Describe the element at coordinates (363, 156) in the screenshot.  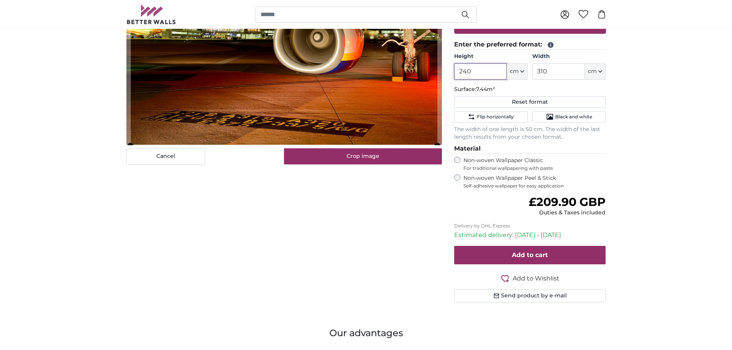
I see `button: Crop image` at that location.